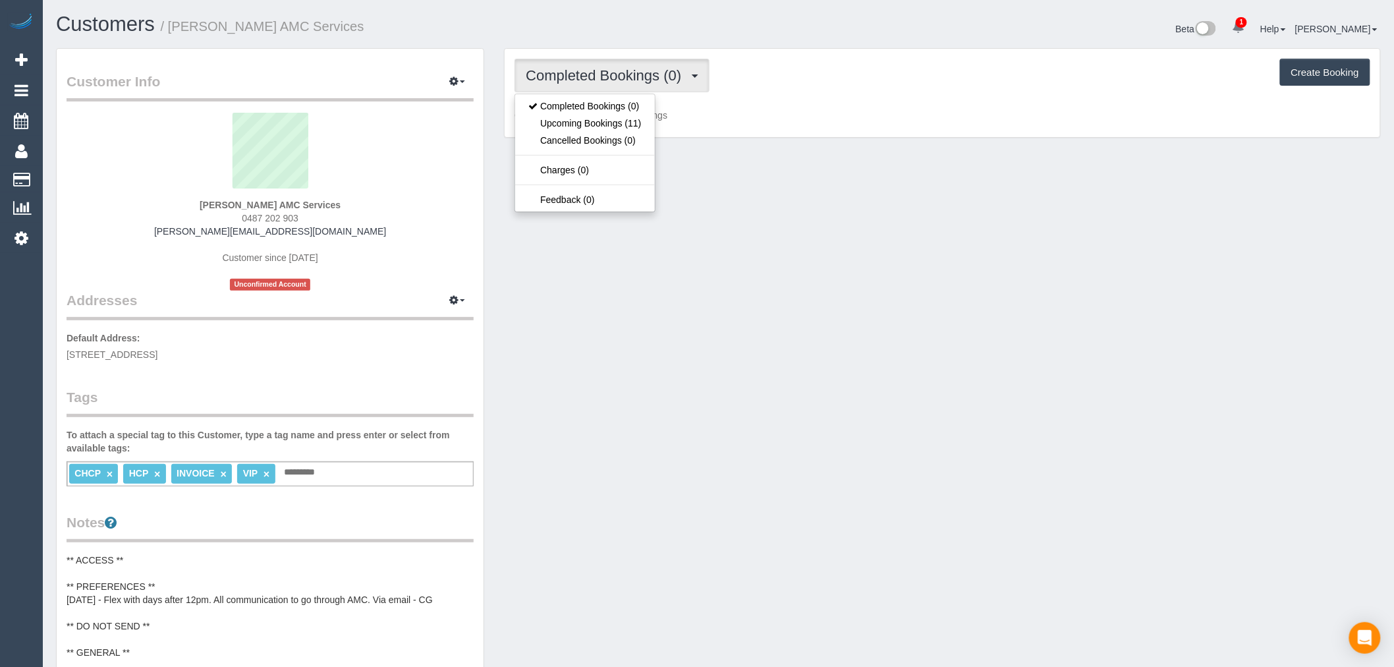 Image resolution: width=1394 pixels, height=667 pixels. Describe the element at coordinates (1241, 22) in the screenshot. I see `span: 1` at that location.